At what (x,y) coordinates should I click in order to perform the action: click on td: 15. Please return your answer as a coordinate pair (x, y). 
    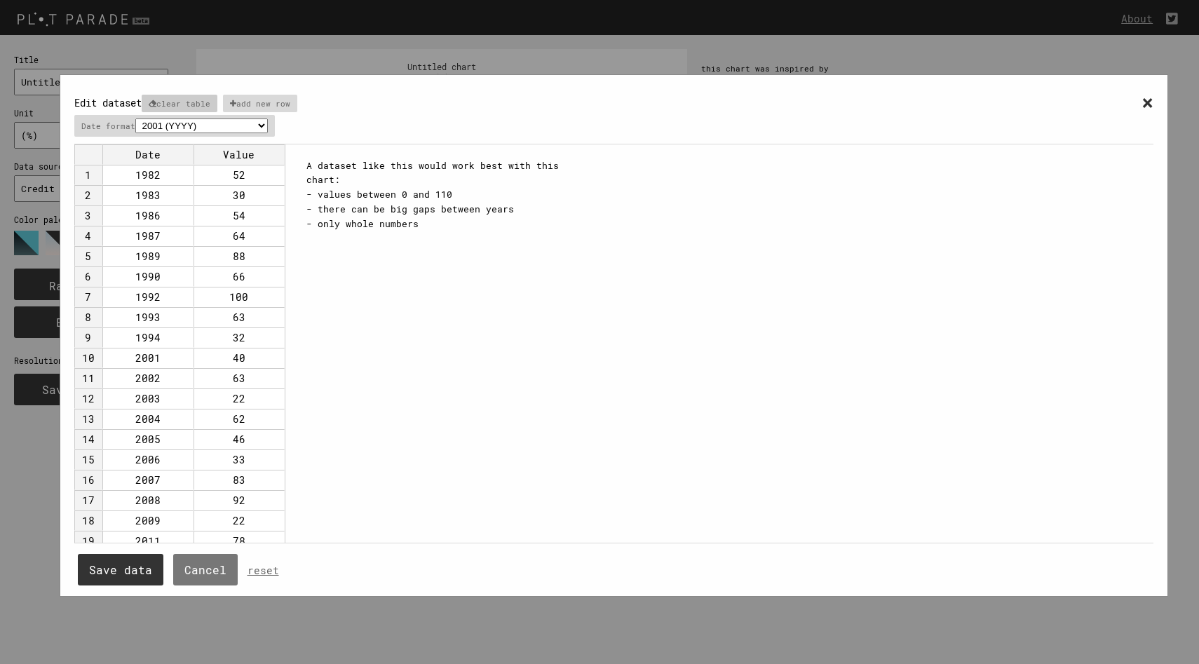
    Looking at the image, I should click on (88, 459).